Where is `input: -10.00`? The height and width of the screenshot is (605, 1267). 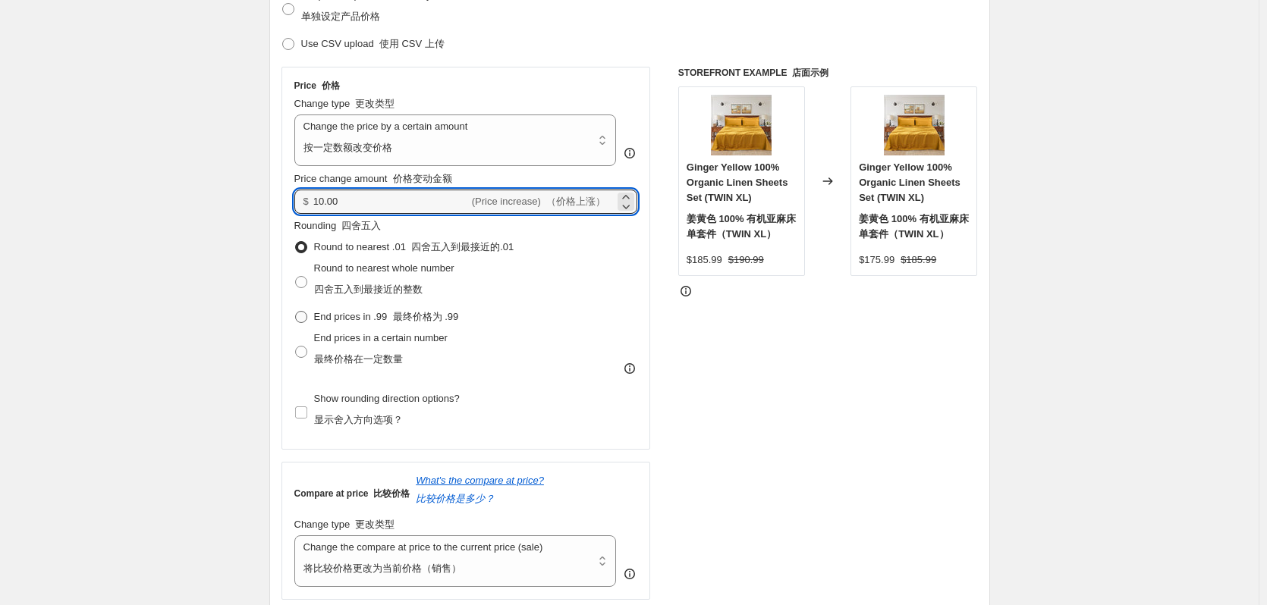
input: -10.00 is located at coordinates (391, 202).